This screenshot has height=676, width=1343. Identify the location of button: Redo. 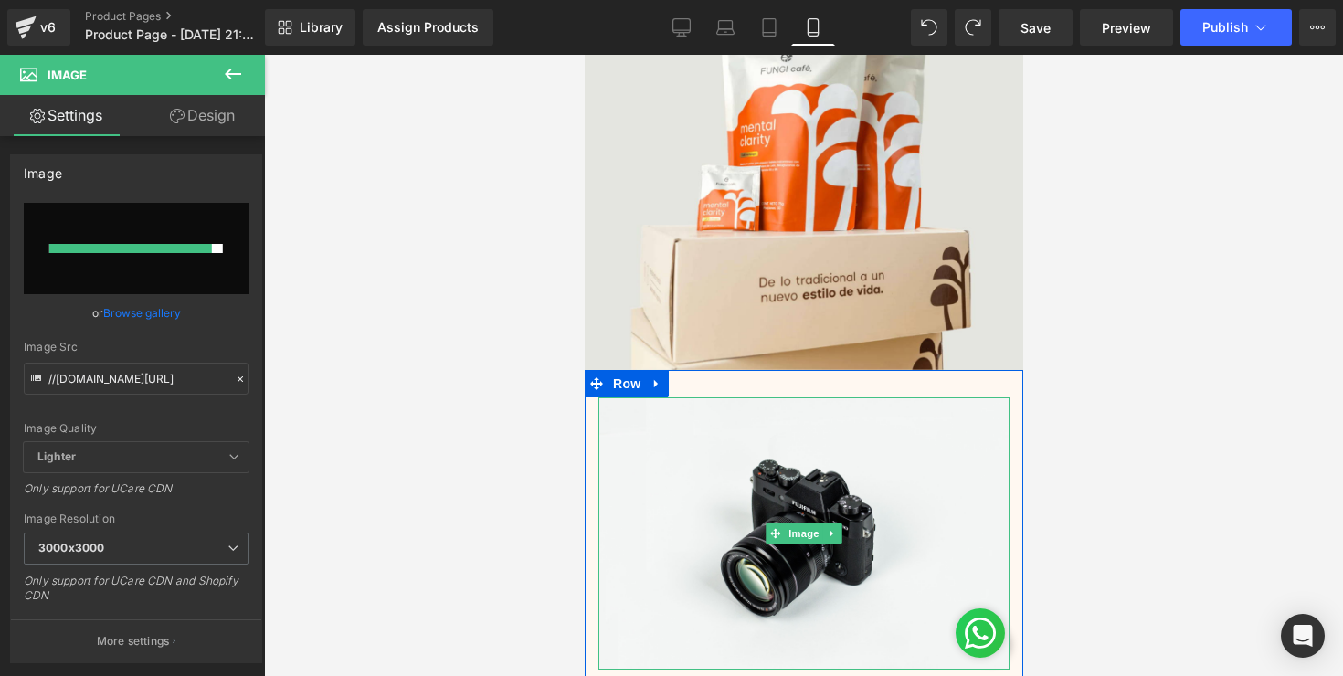
(973, 27).